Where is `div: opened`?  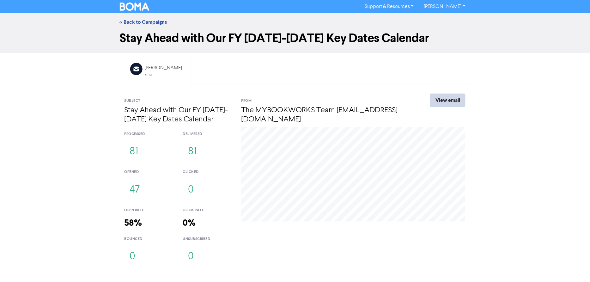
div: opened is located at coordinates (149, 172).